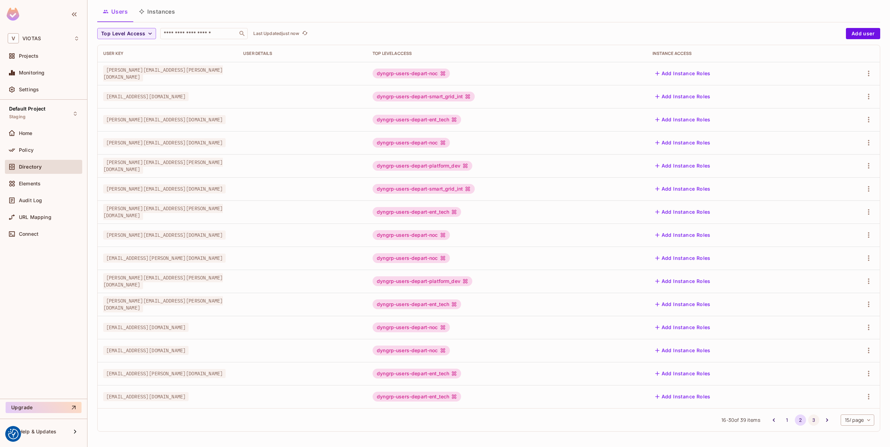 This screenshot has height=447, width=890. What do you see at coordinates (305, 34) in the screenshot?
I see `span: refresh` at bounding box center [305, 34].